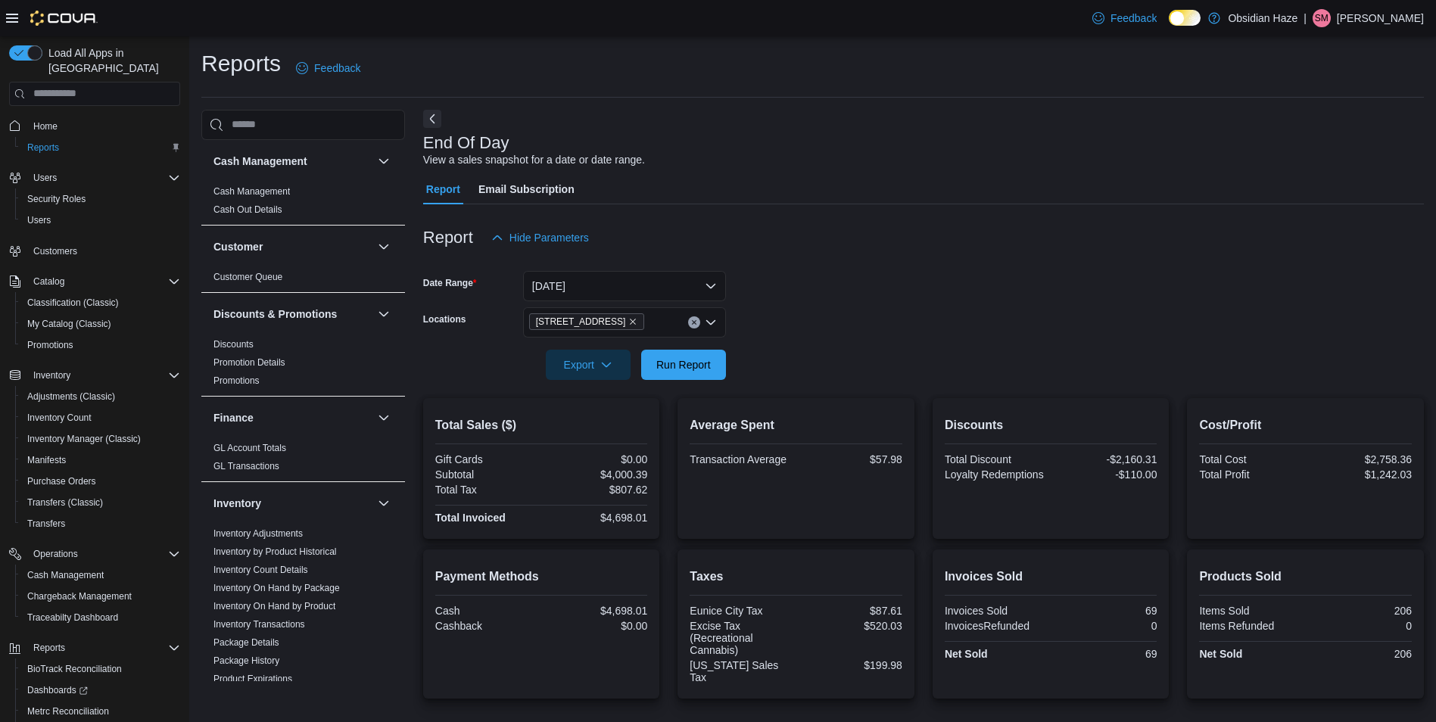 This screenshot has width=1436, height=722. Describe the element at coordinates (741, 611) in the screenshot. I see `div: Eunice City Tax` at that location.